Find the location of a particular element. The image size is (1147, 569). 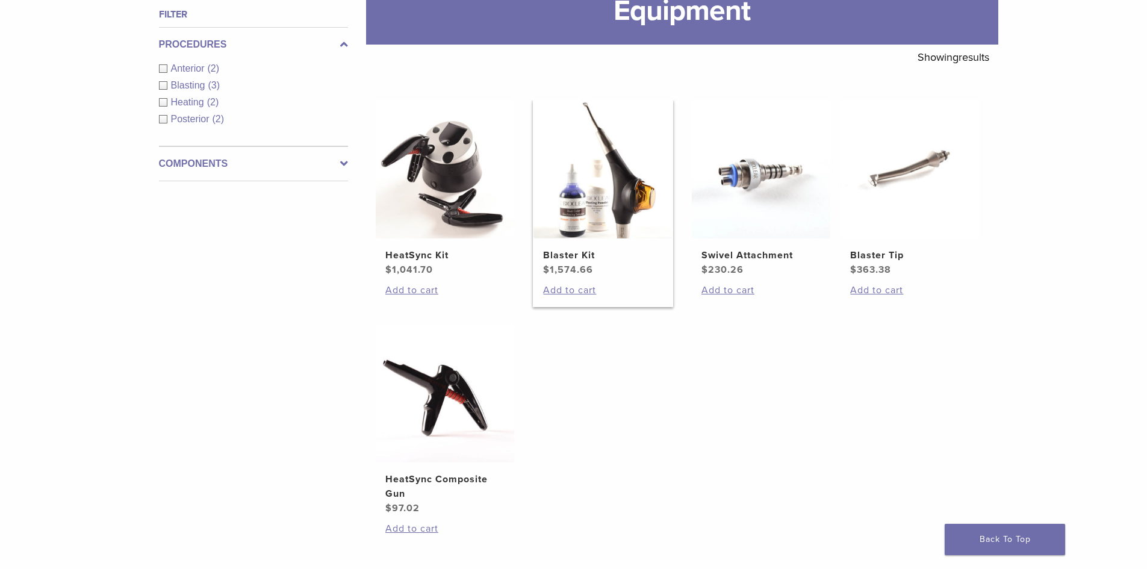

span: (3) is located at coordinates (214, 85).